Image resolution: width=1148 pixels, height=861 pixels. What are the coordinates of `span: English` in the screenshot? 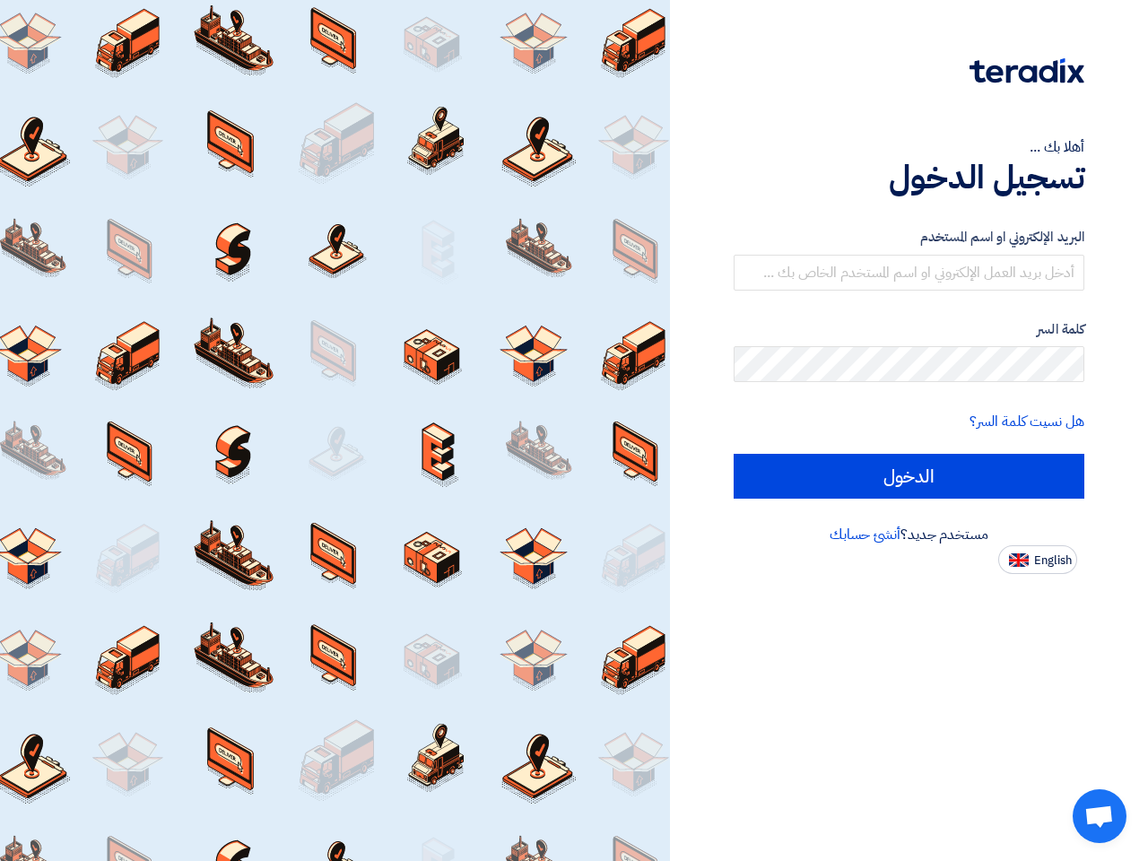 It's located at (1053, 561).